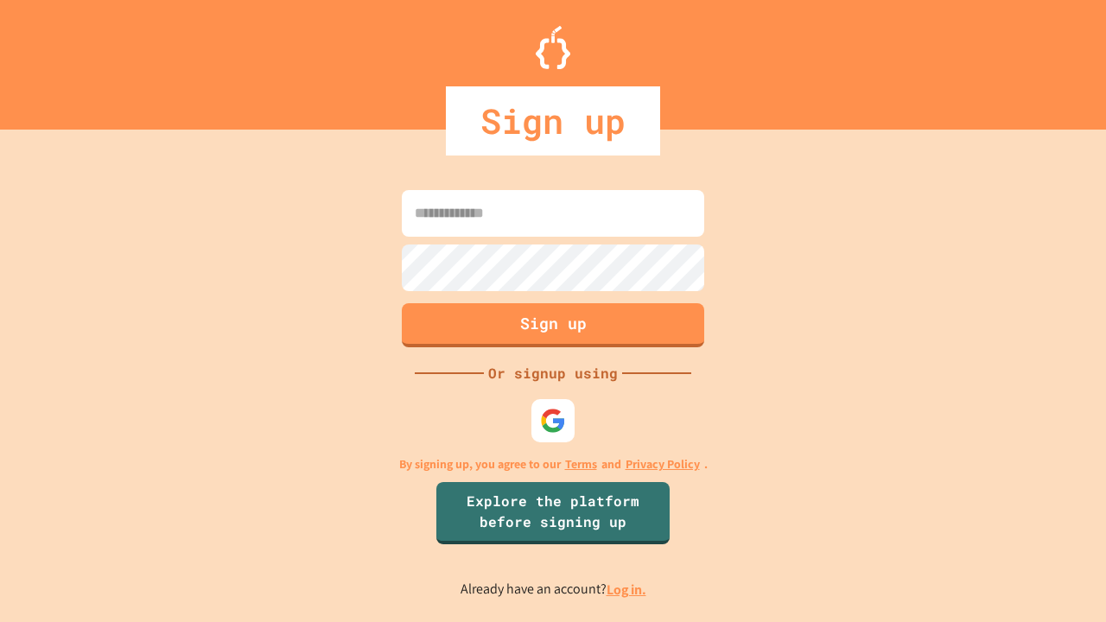 The width and height of the screenshot is (1106, 622). What do you see at coordinates (553, 121) in the screenshot?
I see `div: Sign up` at bounding box center [553, 121].